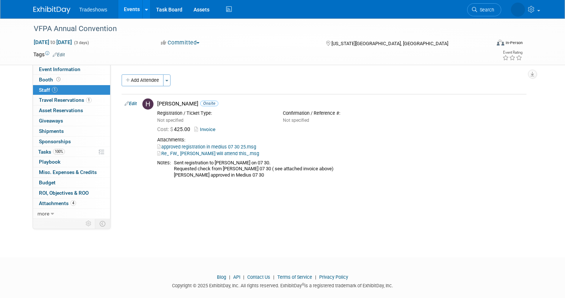 This screenshot has height=298, width=565. Describe the element at coordinates (61, 110) in the screenshot. I see `span: Asset Reservations` at that location.